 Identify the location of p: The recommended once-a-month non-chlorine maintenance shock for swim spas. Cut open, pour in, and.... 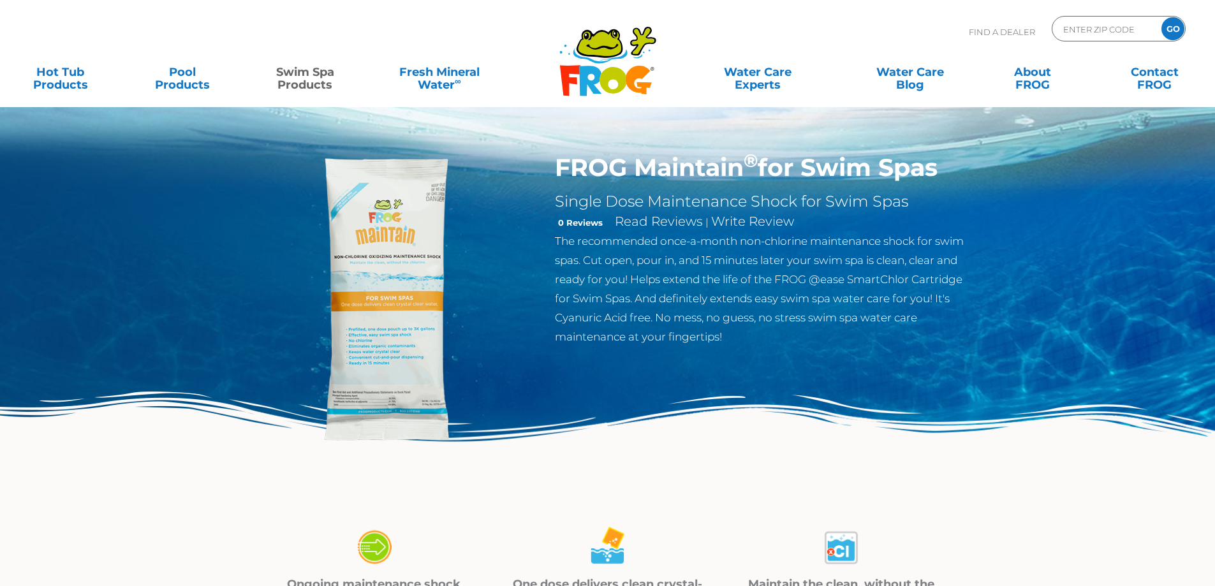
(763, 289).